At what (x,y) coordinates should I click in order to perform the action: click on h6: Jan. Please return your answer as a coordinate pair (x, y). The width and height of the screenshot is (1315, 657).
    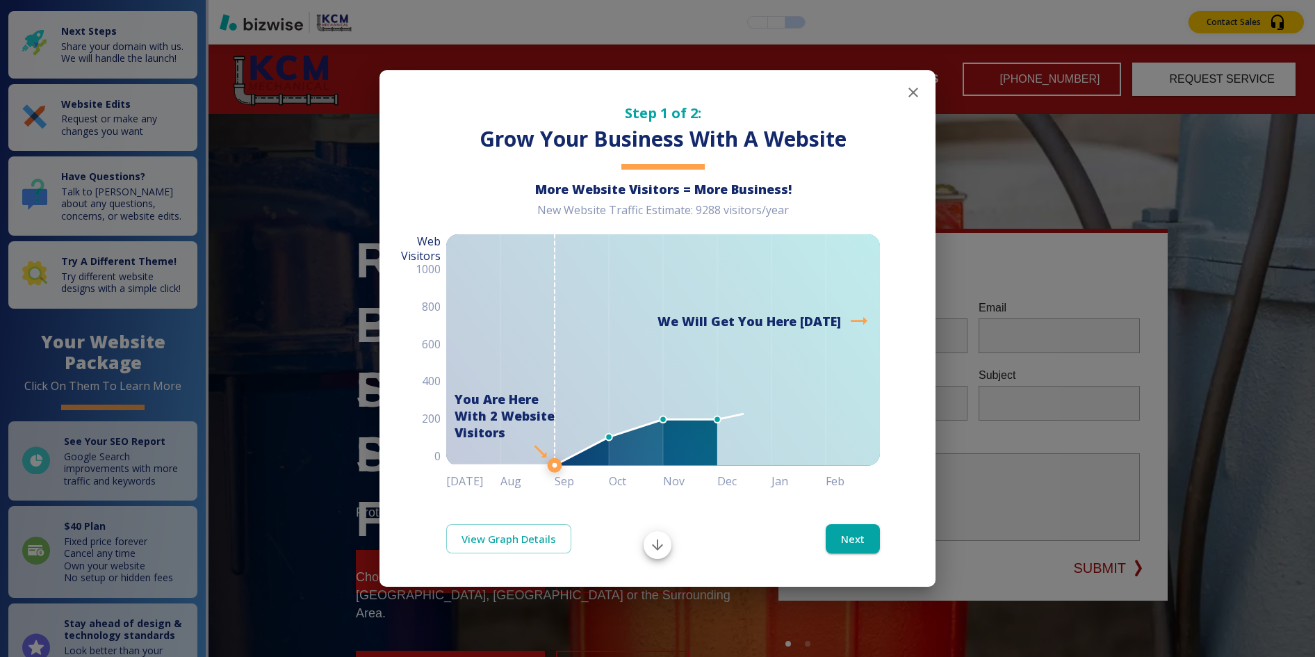
    Looking at the image, I should click on (799, 481).